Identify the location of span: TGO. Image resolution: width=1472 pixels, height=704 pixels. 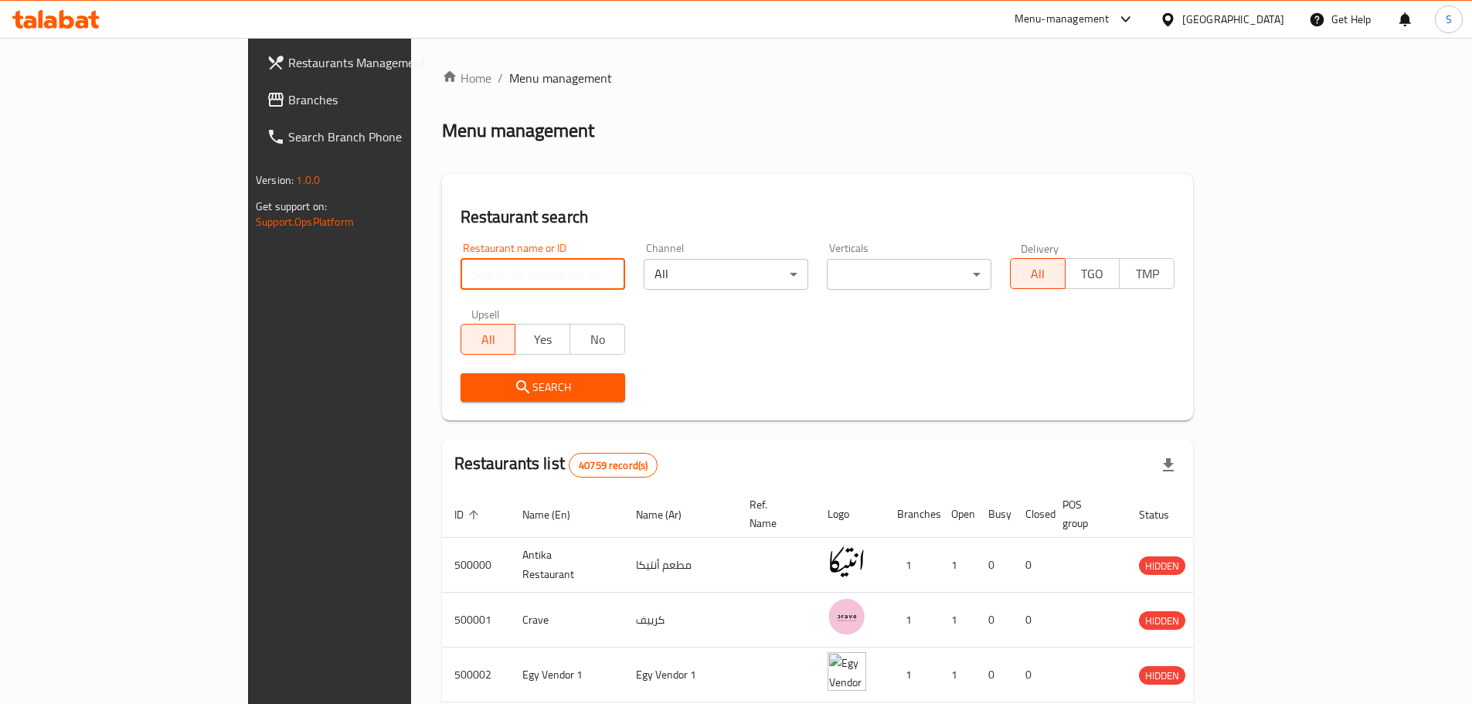
(1092, 273).